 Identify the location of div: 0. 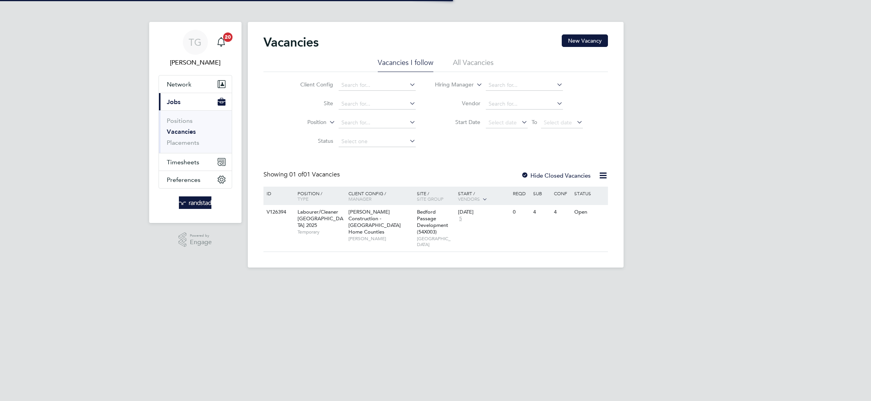
(521, 212).